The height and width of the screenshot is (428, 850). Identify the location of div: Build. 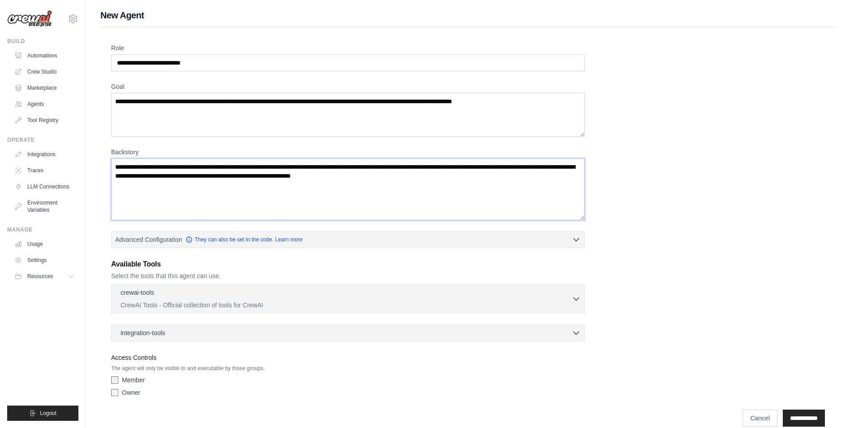
(43, 41).